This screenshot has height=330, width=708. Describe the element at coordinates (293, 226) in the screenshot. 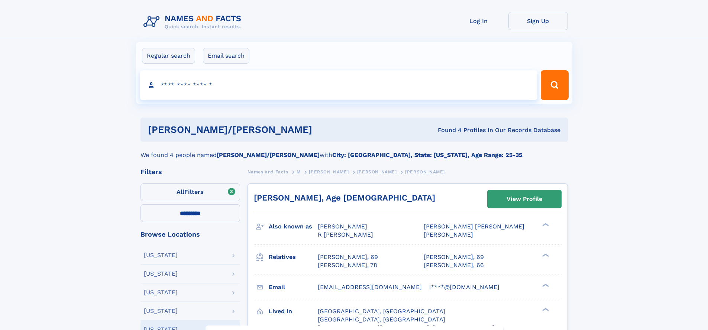

I see `h3: Also known as` at that location.